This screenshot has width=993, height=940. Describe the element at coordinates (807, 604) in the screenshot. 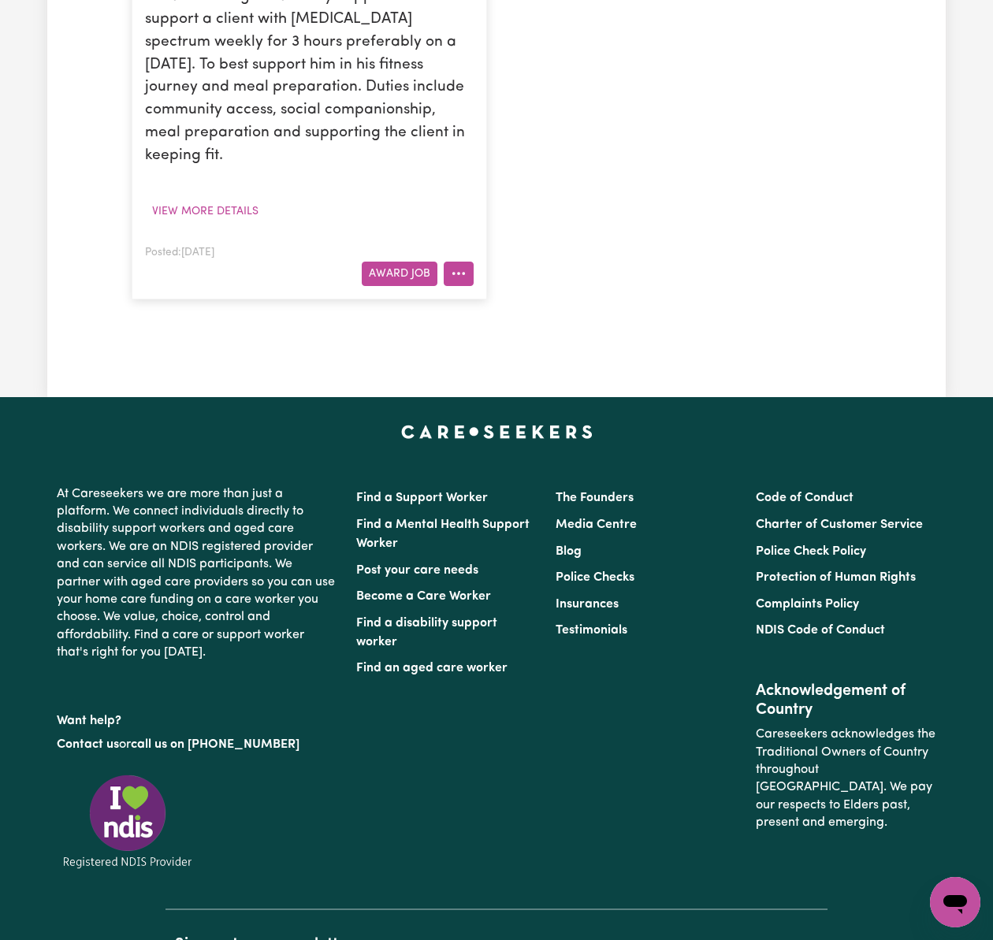

I see `a: Complaints Policy` at that location.